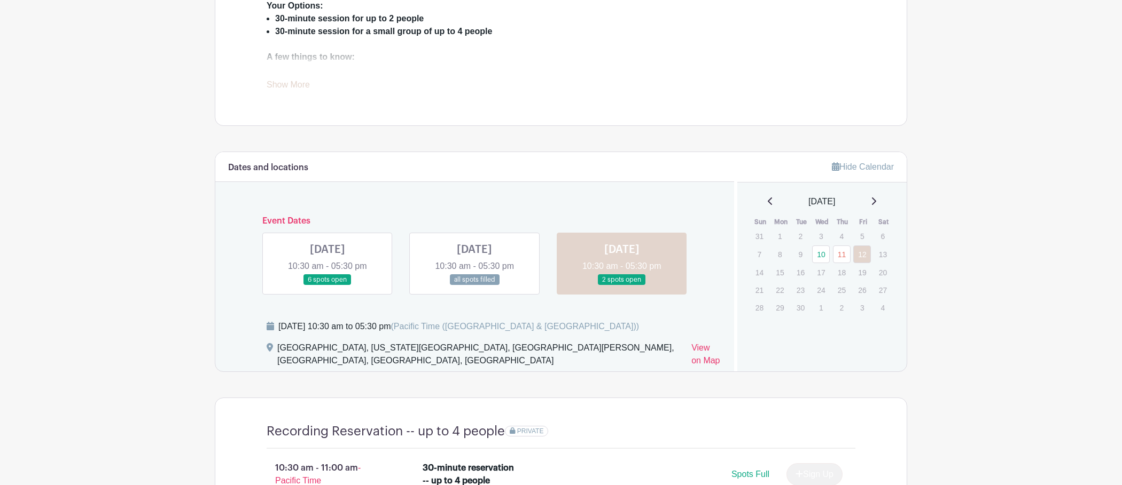 This screenshot has height=485, width=1122. Describe the element at coordinates (759, 308) in the screenshot. I see `p: 28` at that location.